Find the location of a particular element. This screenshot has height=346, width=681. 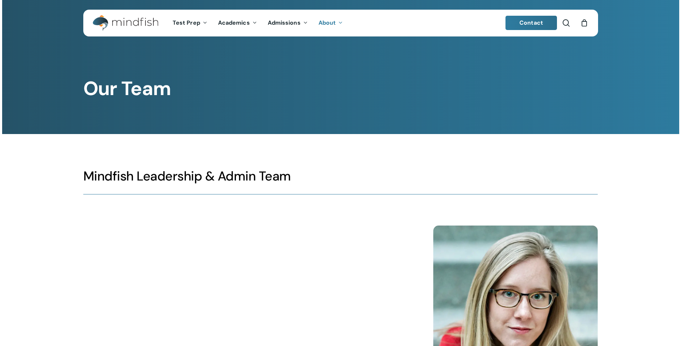

a: Test Prep is located at coordinates (190, 23).